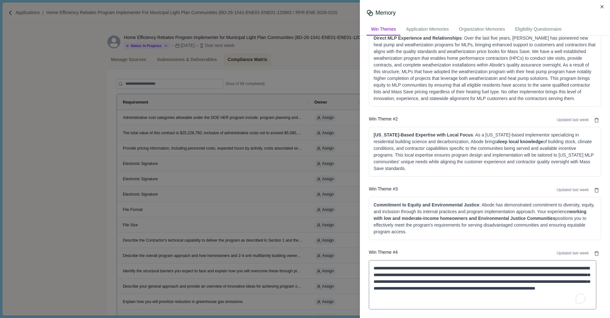 The image size is (610, 318). Describe the element at coordinates (428, 29) in the screenshot. I see `div: Application Memories` at that location.